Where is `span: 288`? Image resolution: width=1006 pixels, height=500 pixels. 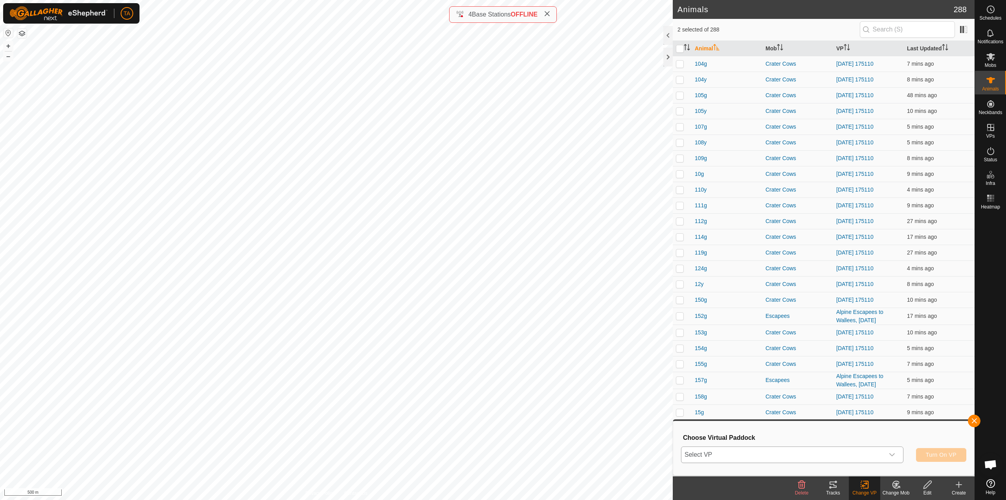
span: 288 is located at coordinates (960, 9).